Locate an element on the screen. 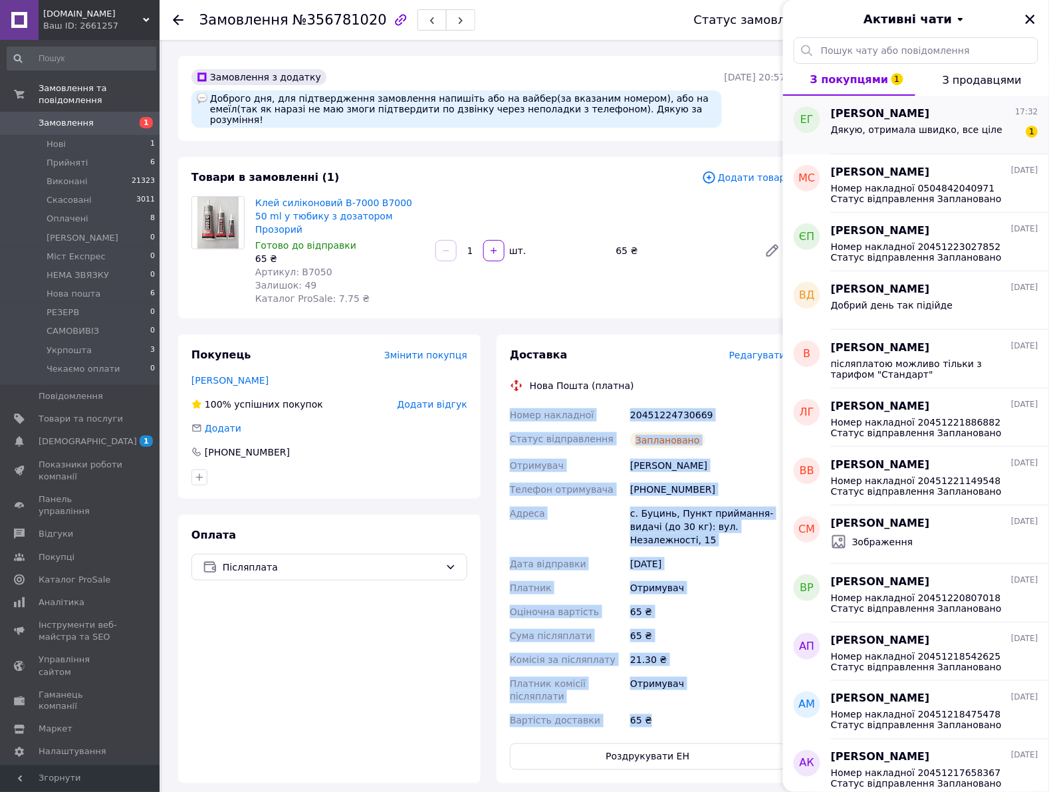  span: ВД is located at coordinates (806, 295).